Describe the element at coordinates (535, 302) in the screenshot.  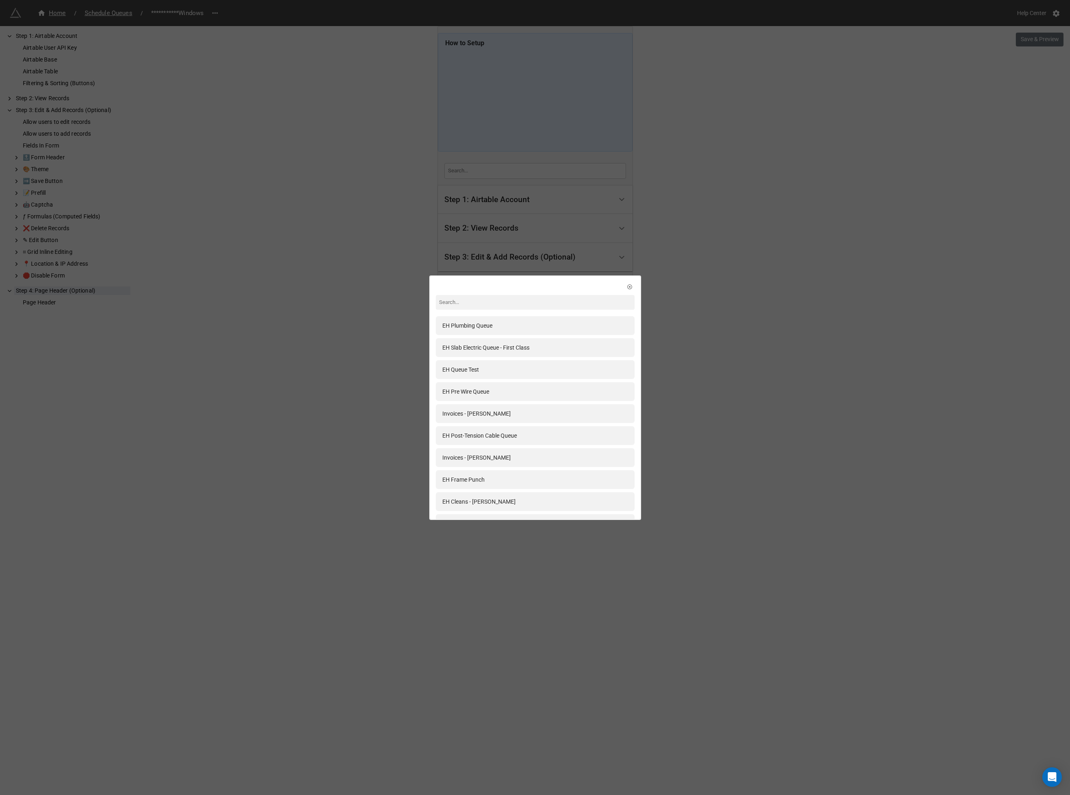
I see `input: Search...` at that location.